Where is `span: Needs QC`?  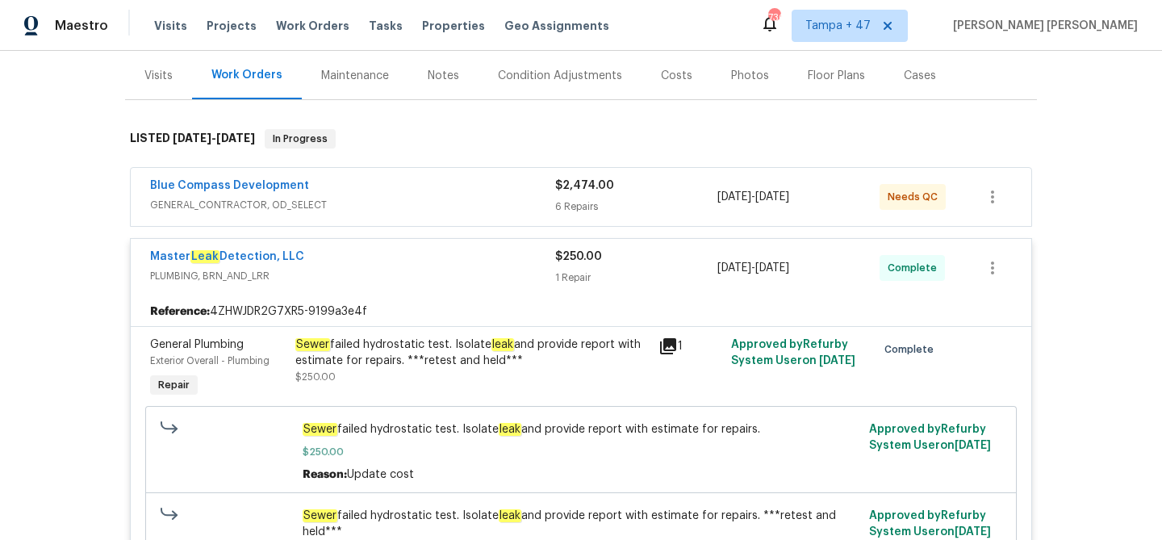
span: Needs QC is located at coordinates (916, 197).